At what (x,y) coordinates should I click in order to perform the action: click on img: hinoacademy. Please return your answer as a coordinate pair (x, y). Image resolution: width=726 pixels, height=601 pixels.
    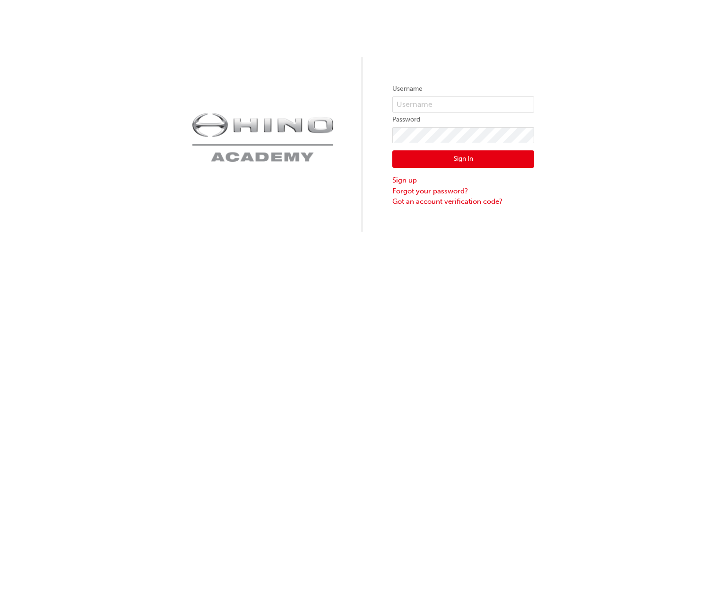
    Looking at the image, I should click on (263, 137).